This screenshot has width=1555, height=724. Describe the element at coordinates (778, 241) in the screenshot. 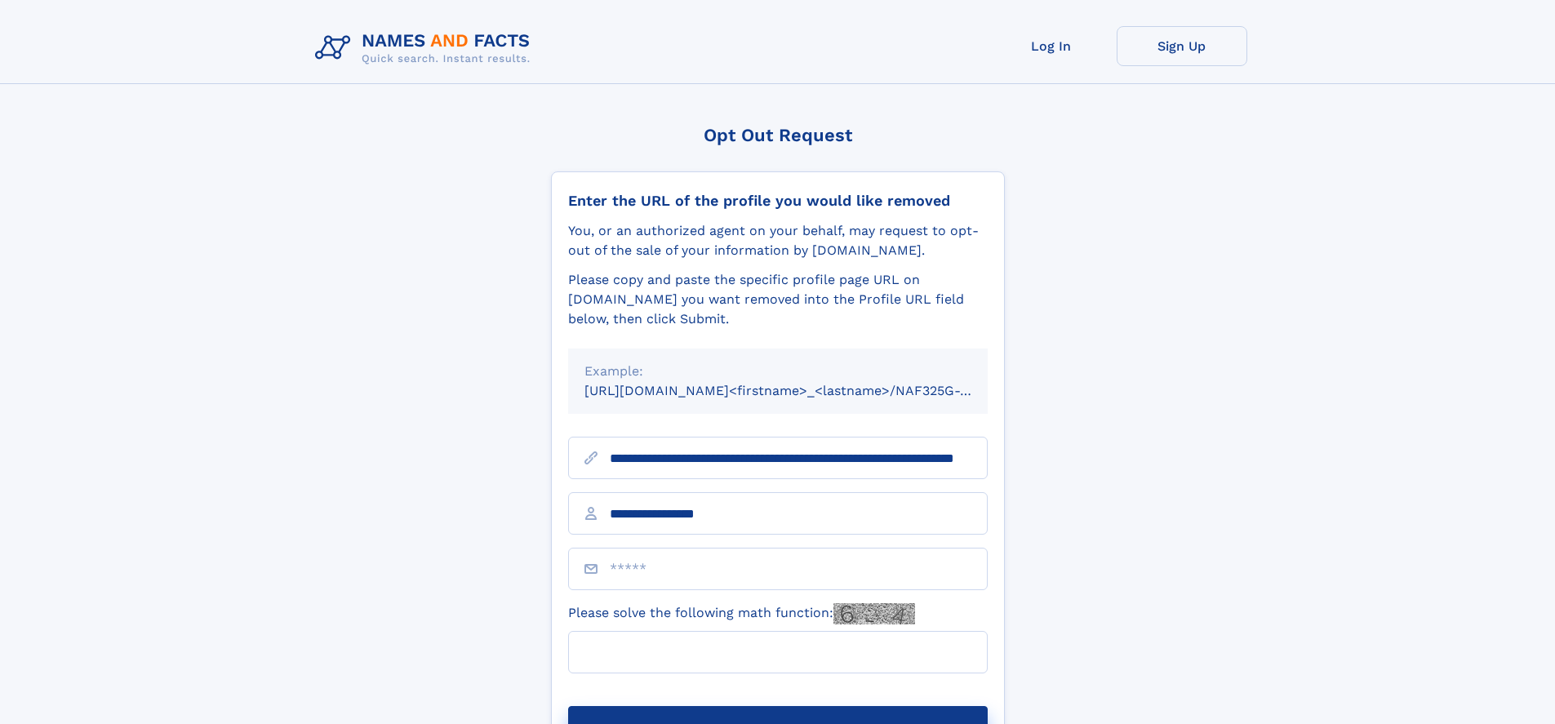

I see `div: You, or an authorized agent on your behalf, may request to opt-out of the sale of your informatio...` at that location.